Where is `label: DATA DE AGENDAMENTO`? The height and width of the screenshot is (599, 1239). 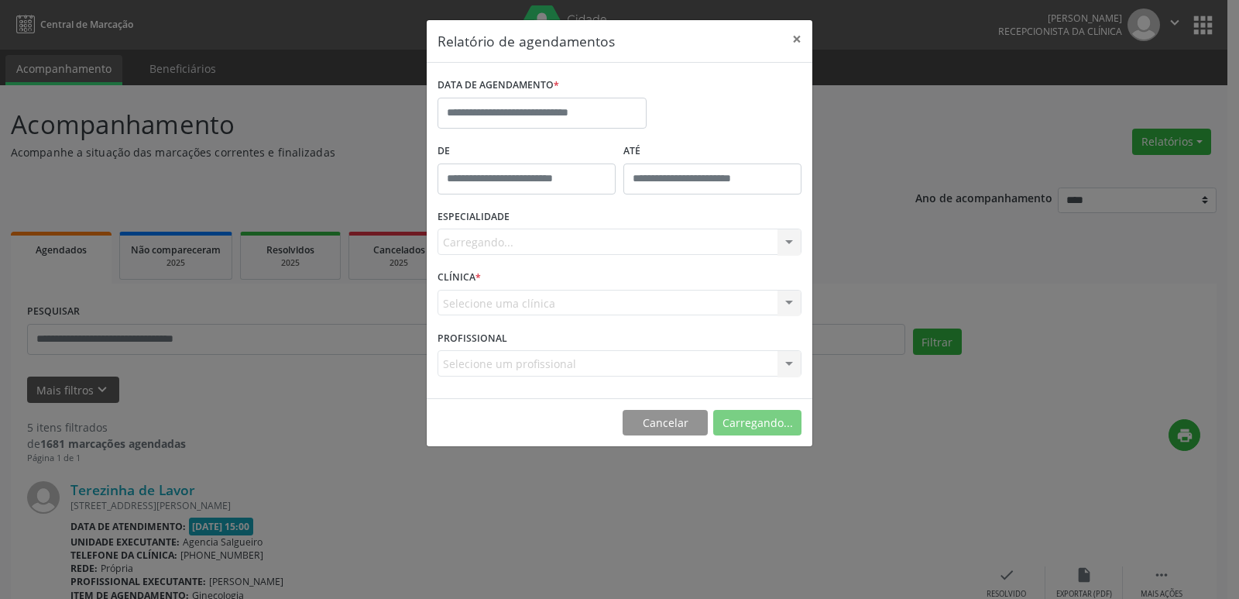
label: DATA DE AGENDAMENTO is located at coordinates (498, 85).